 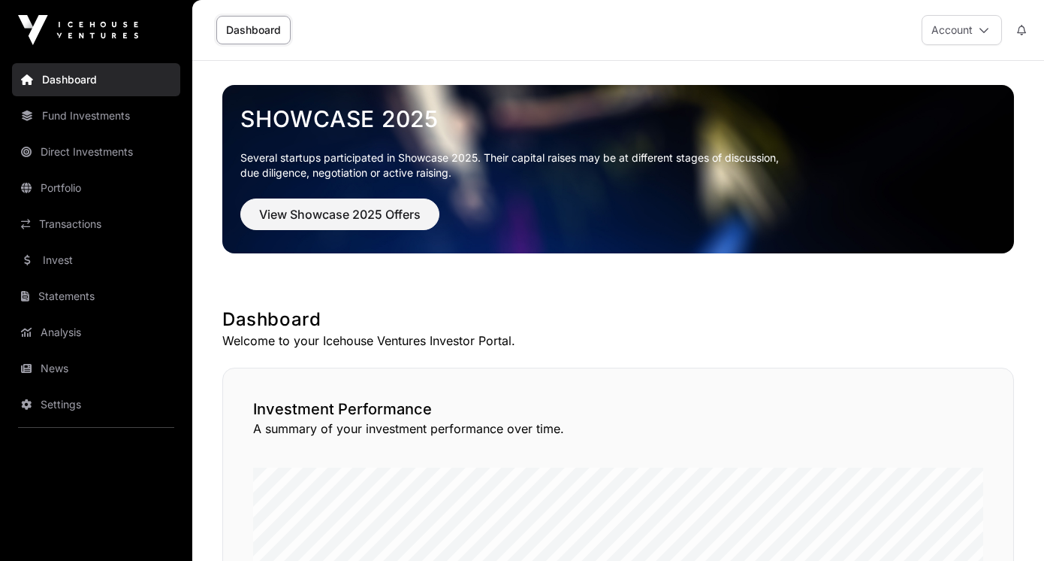 What do you see at coordinates (618, 409) in the screenshot?
I see `h2: Investment Performance` at bounding box center [618, 409].